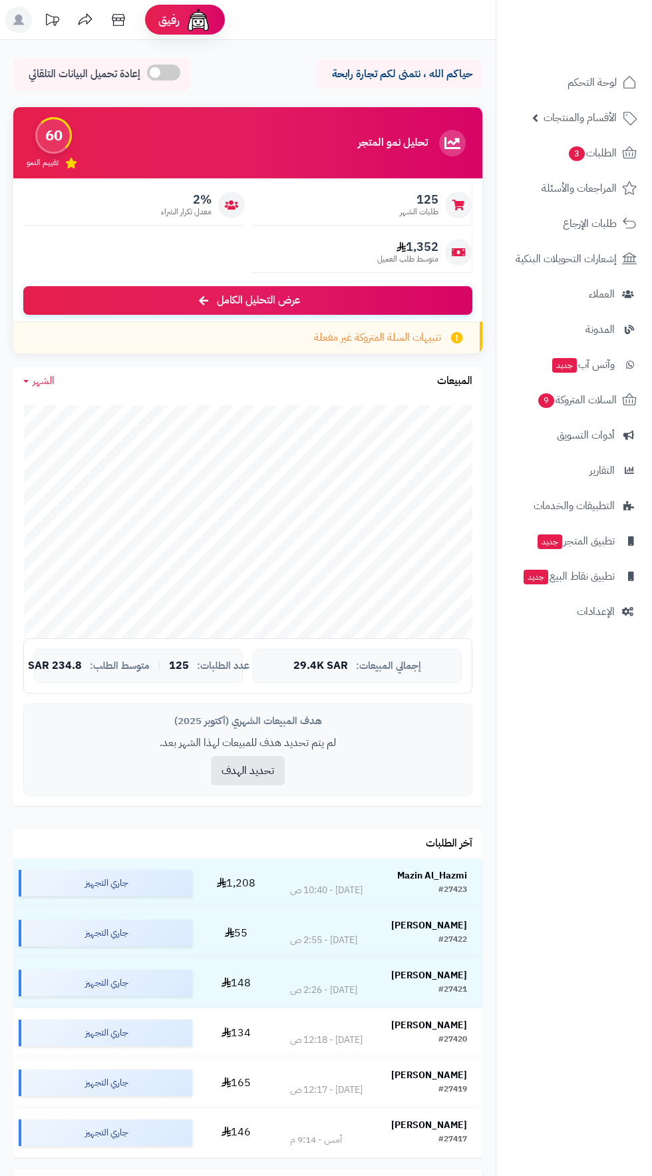 The height and width of the screenshot is (1176, 652). What do you see at coordinates (547, 401) in the screenshot?
I see `span: 9` at bounding box center [547, 401].